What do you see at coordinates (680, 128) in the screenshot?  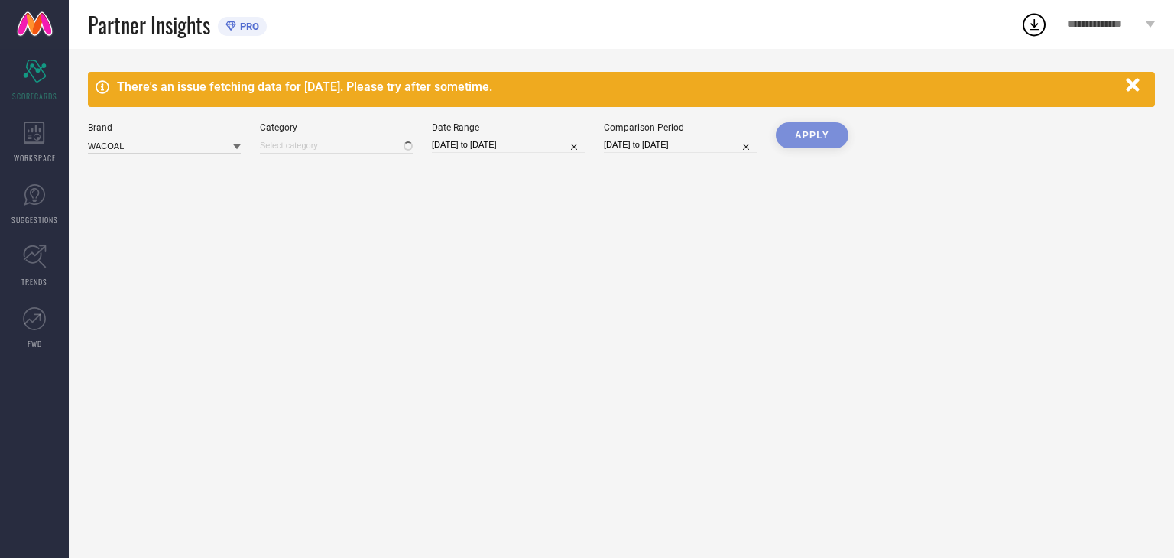 I see `div: Comparison Period` at bounding box center [680, 128].